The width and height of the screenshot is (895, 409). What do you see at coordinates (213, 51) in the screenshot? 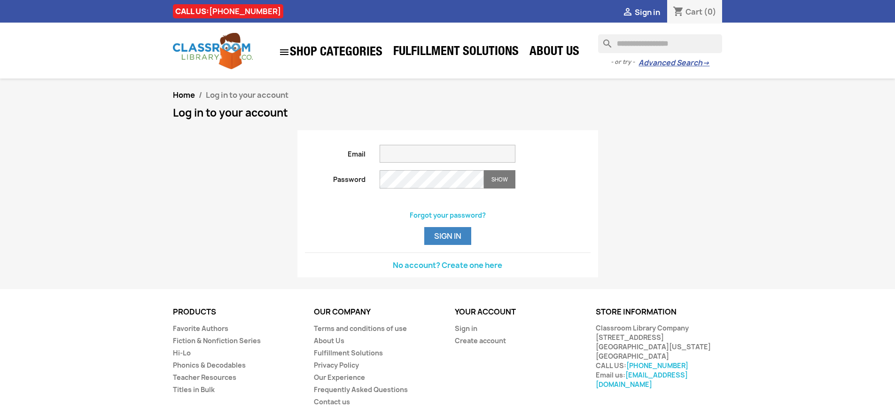
I see `img: Classroom Library Company` at bounding box center [213, 51].